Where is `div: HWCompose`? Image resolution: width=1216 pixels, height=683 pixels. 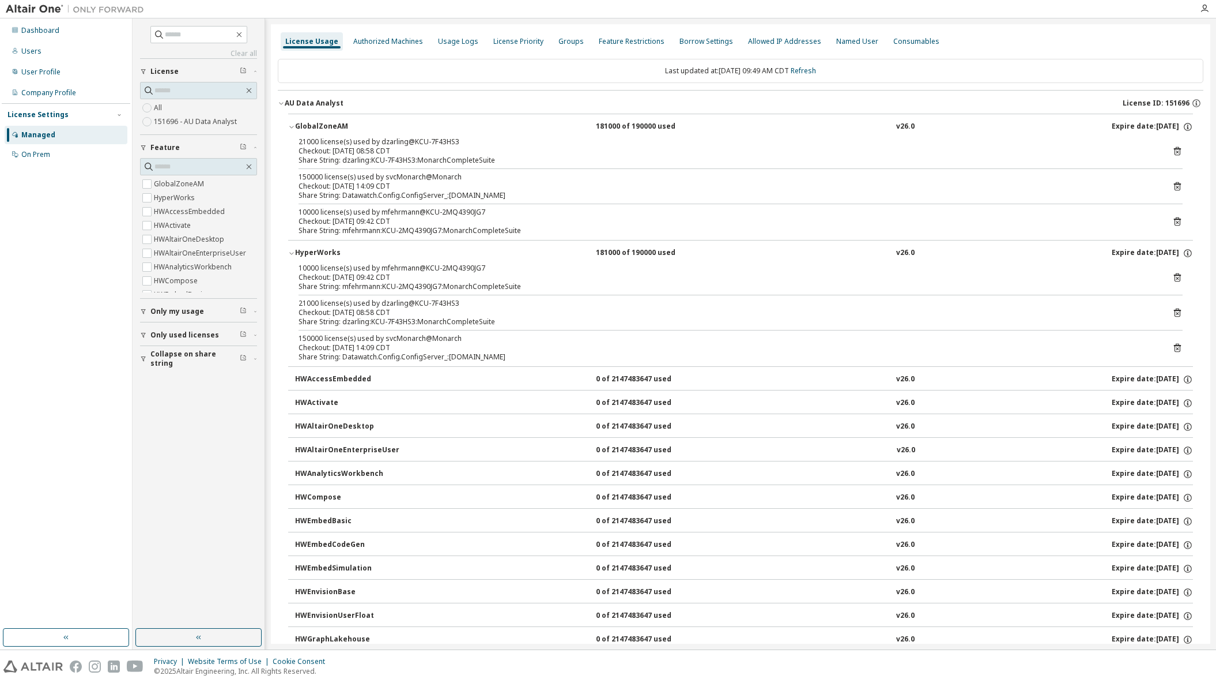
div: HWCompose is located at coordinates (347, 497).